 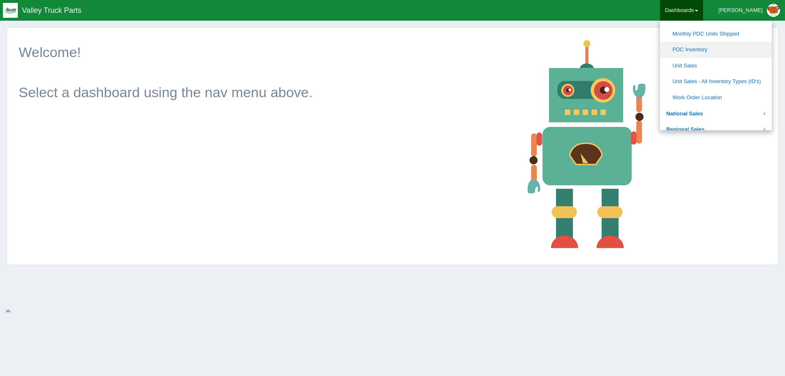 I want to click on a: Unit Sales - All Inventory Types (ID's), so click(x=716, y=81).